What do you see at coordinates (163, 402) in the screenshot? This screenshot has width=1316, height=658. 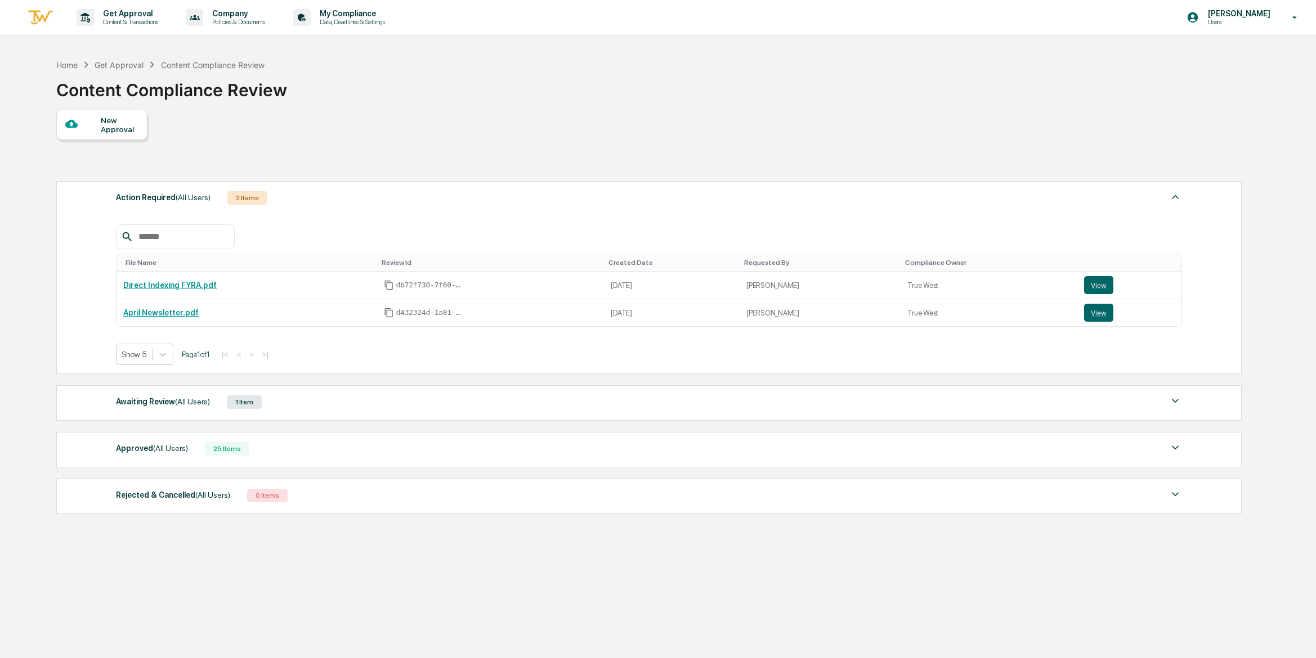 I see `div: Awaiting Review` at bounding box center [163, 402].